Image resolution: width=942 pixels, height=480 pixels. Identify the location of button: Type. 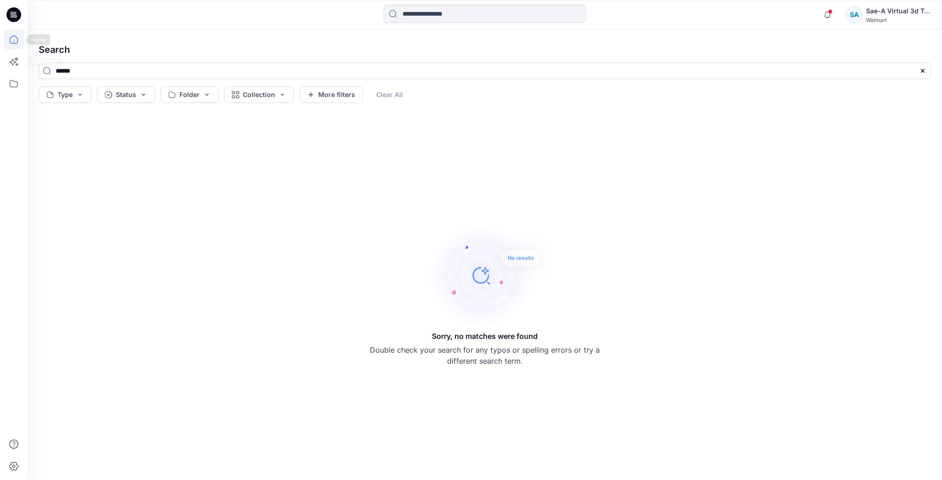
(65, 95).